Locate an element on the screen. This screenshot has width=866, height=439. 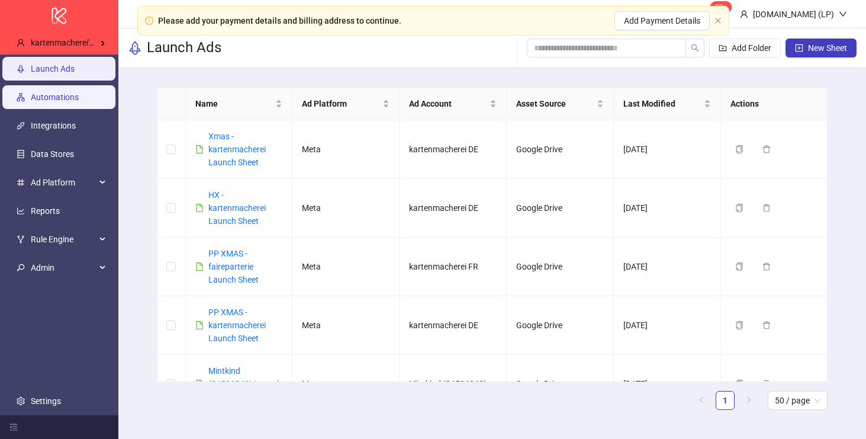
span: right is located at coordinates (749, 400).